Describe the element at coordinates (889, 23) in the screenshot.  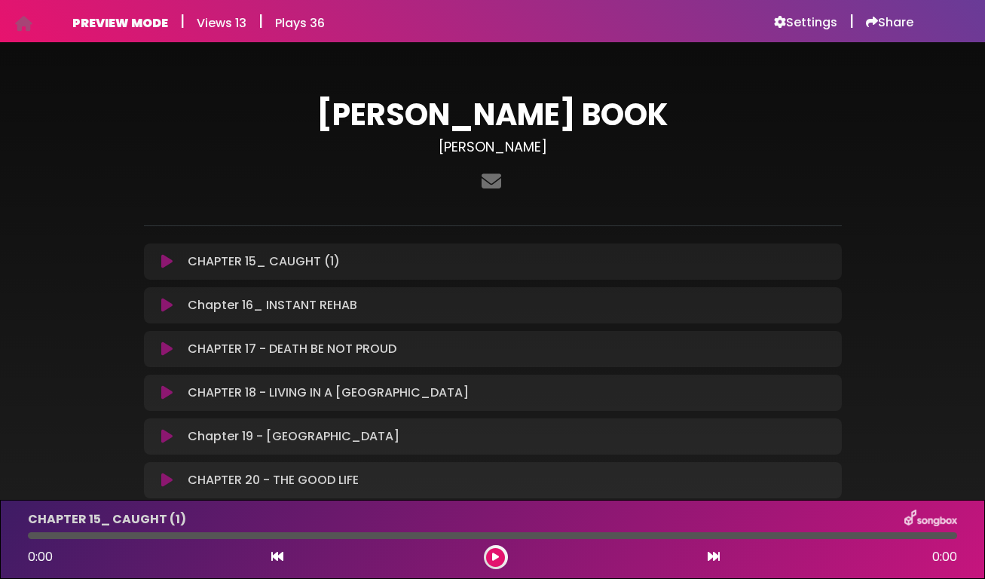
I see `h6: Share` at that location.